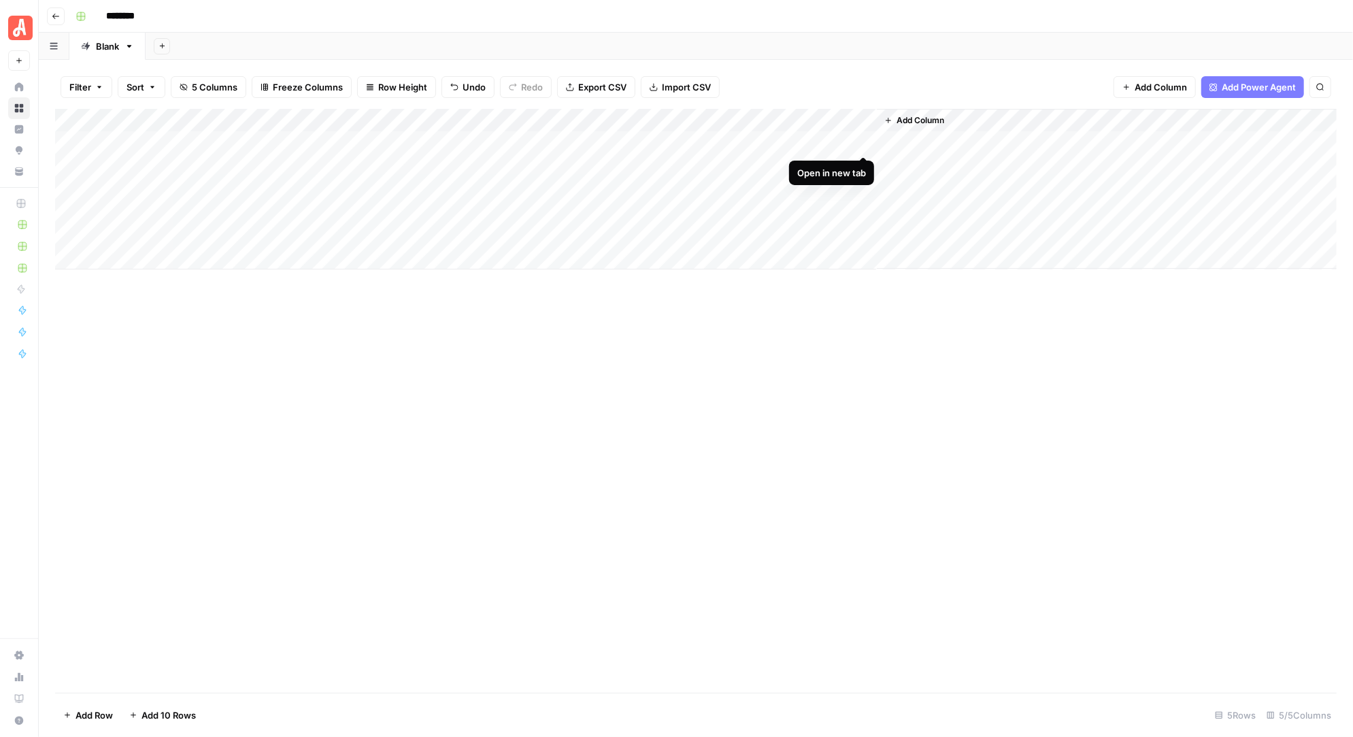  What do you see at coordinates (19, 108) in the screenshot?
I see `a: Browse` at bounding box center [19, 108].